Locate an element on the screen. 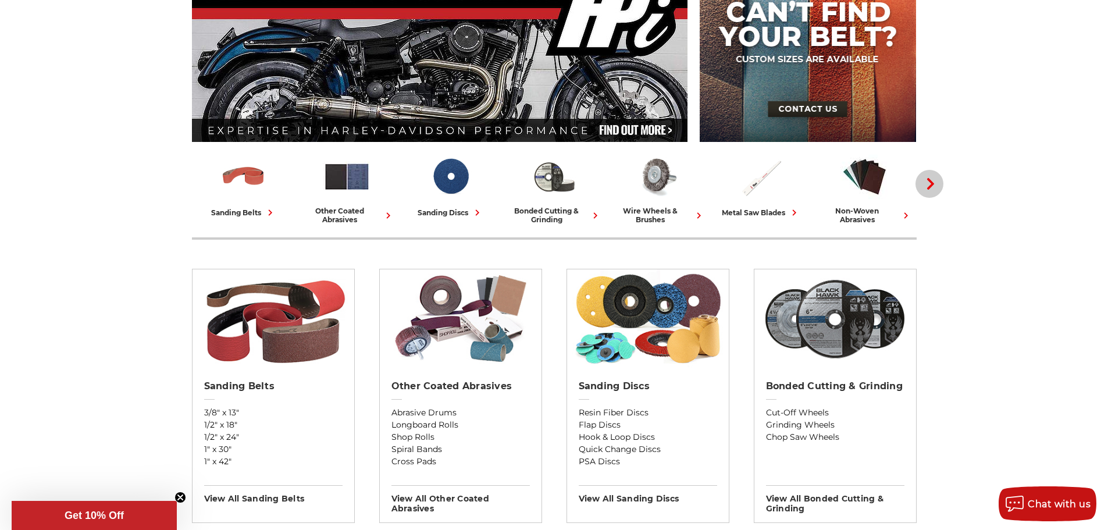 This screenshot has height=530, width=1108. a: Flap Discs is located at coordinates (648, 425).